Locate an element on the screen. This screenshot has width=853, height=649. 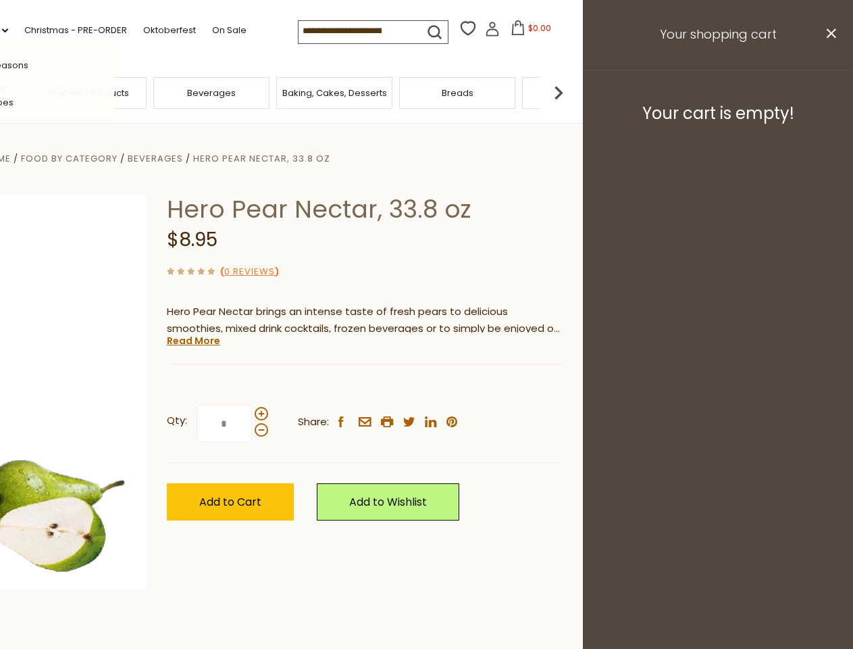
h3: Your cart is empty! is located at coordinates (718, 114).